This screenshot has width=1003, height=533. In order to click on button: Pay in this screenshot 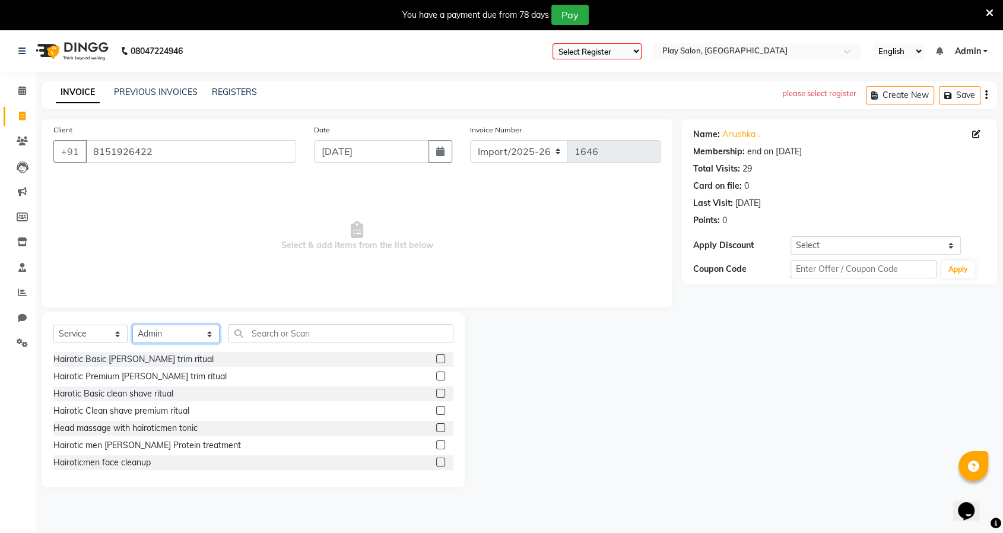, I will do `click(570, 15)`.